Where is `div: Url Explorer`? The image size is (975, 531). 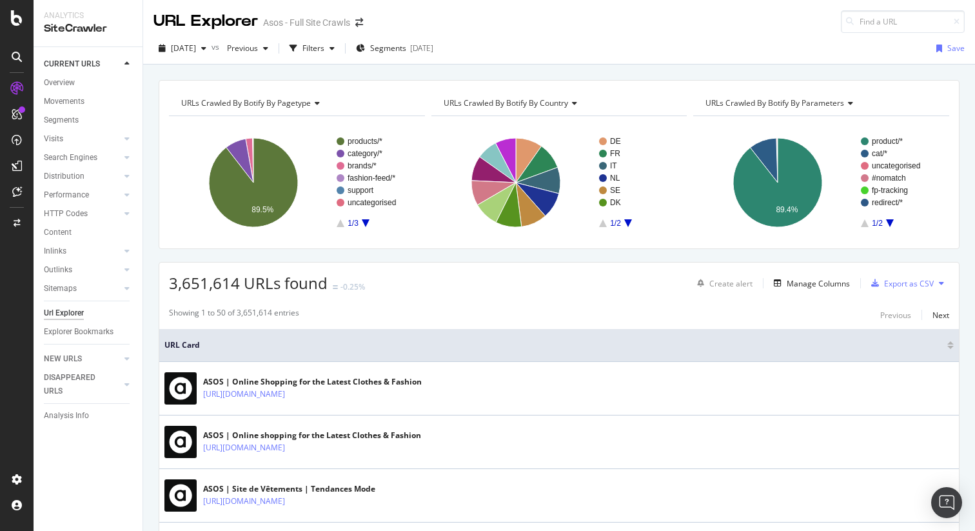 div: Url Explorer is located at coordinates (64, 313).